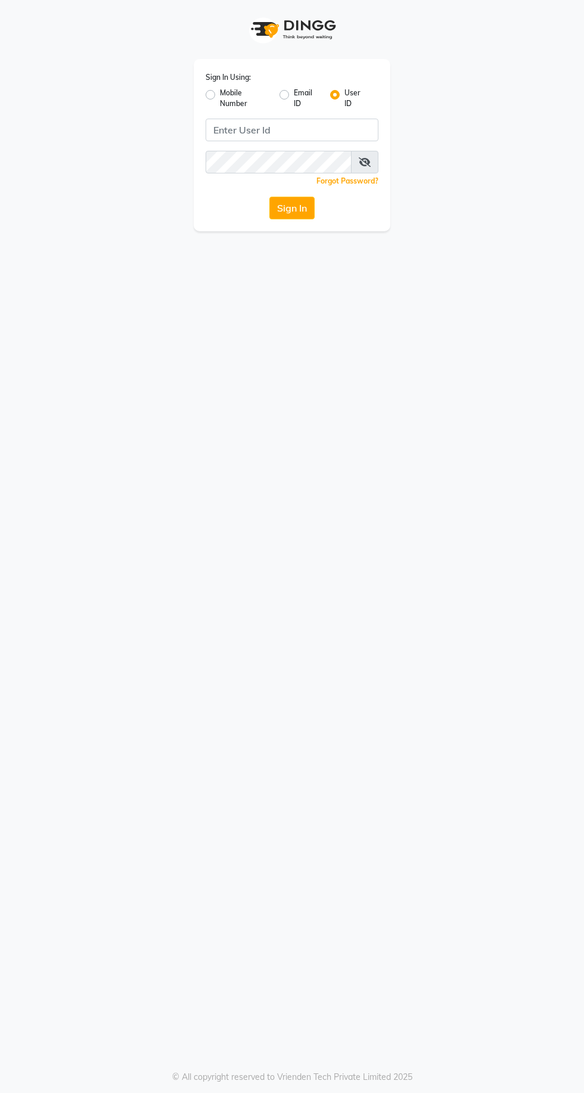 The width and height of the screenshot is (584, 1093). I want to click on img: logo1.svg, so click(292, 29).